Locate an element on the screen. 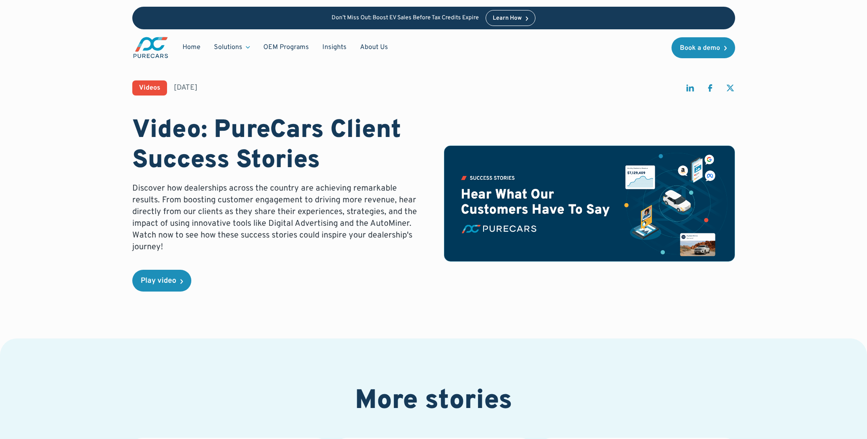 The height and width of the screenshot is (439, 867). a: Home is located at coordinates (191, 47).